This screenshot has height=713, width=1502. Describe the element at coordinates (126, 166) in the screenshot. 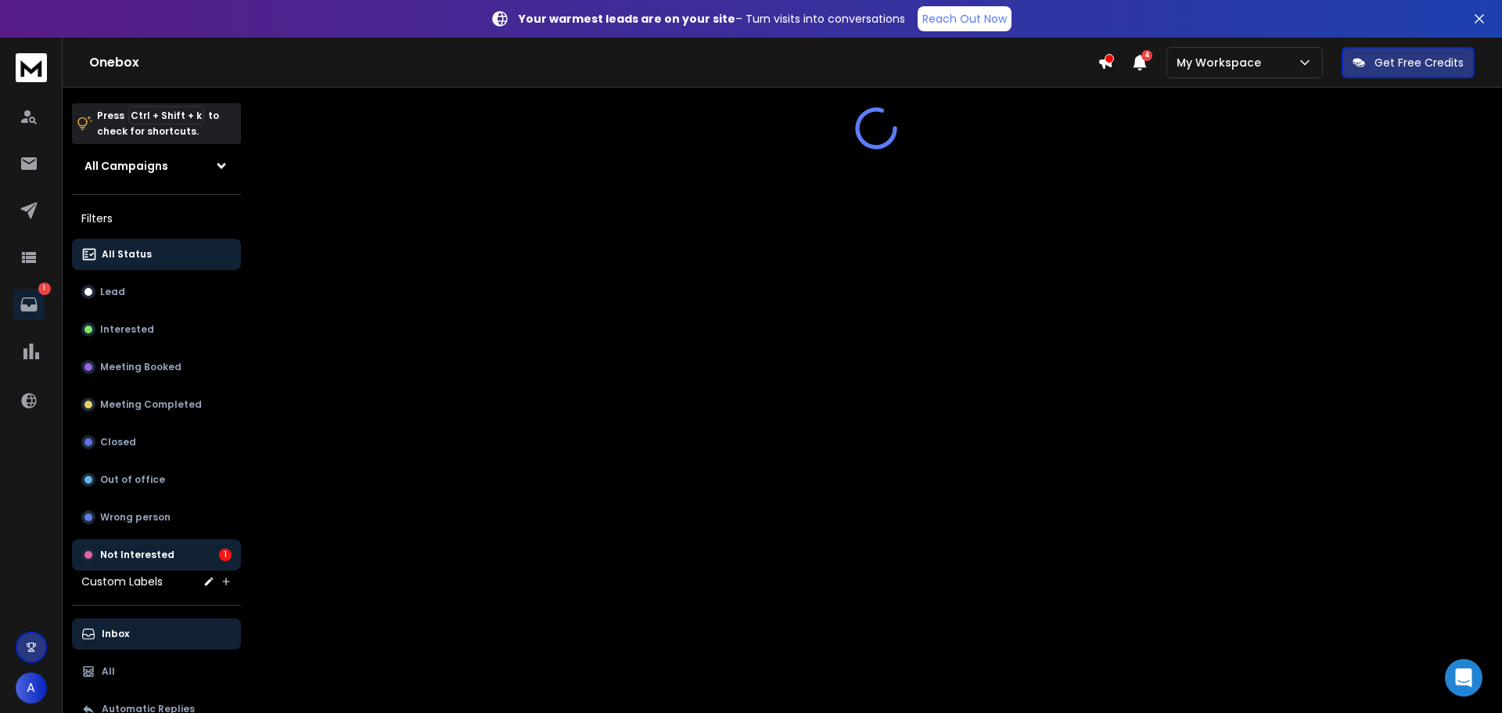

I see `h1: All Campaigns` at that location.